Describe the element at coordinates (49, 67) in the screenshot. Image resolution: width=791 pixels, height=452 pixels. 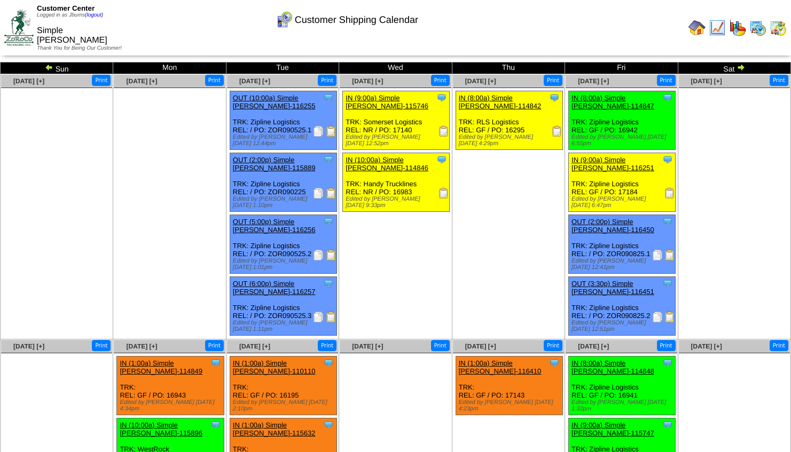
I see `img: arrowleft.gif` at that location.